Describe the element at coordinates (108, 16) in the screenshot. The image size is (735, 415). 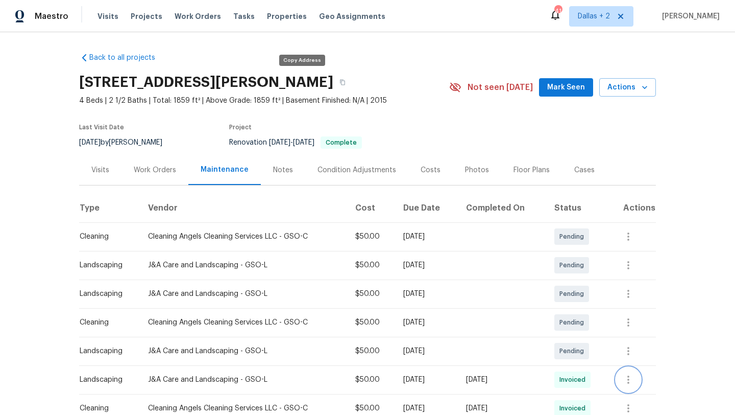
I see `span: Visits` at that location.